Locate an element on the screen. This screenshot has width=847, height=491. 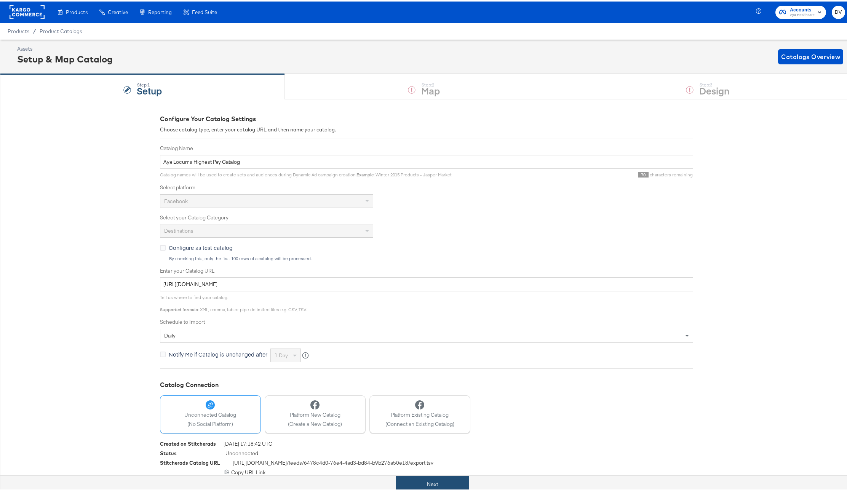
span: Aya Healthcare is located at coordinates (802, 14).